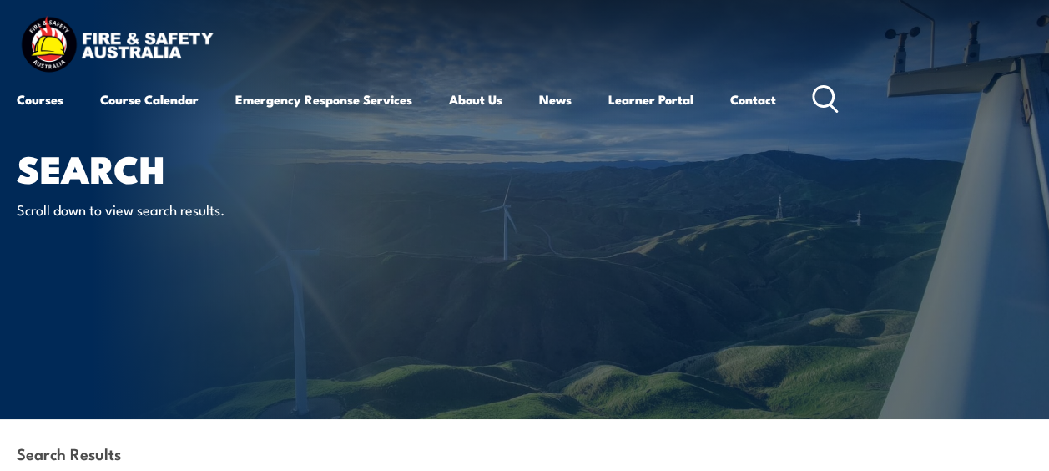  Describe the element at coordinates (68, 452) in the screenshot. I see `strong: Search Results` at that location.